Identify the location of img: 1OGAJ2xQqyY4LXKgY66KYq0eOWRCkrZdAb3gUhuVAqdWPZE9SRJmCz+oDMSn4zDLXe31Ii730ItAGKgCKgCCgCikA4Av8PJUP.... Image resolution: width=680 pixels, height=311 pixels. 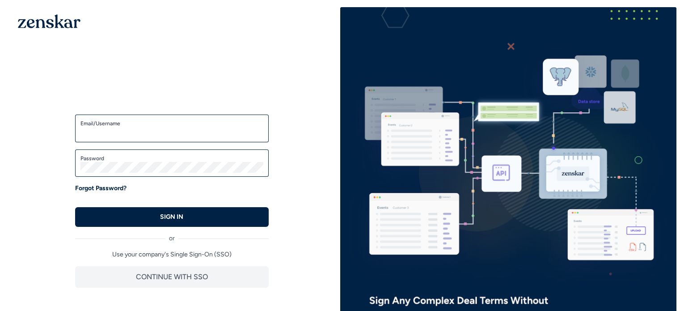
(49, 21).